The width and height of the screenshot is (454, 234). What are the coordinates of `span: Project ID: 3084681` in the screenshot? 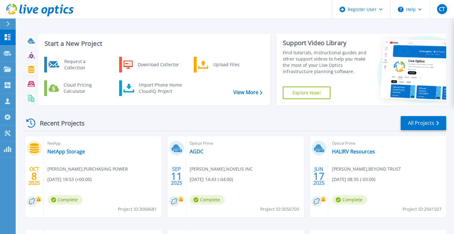 It's located at (137, 209).